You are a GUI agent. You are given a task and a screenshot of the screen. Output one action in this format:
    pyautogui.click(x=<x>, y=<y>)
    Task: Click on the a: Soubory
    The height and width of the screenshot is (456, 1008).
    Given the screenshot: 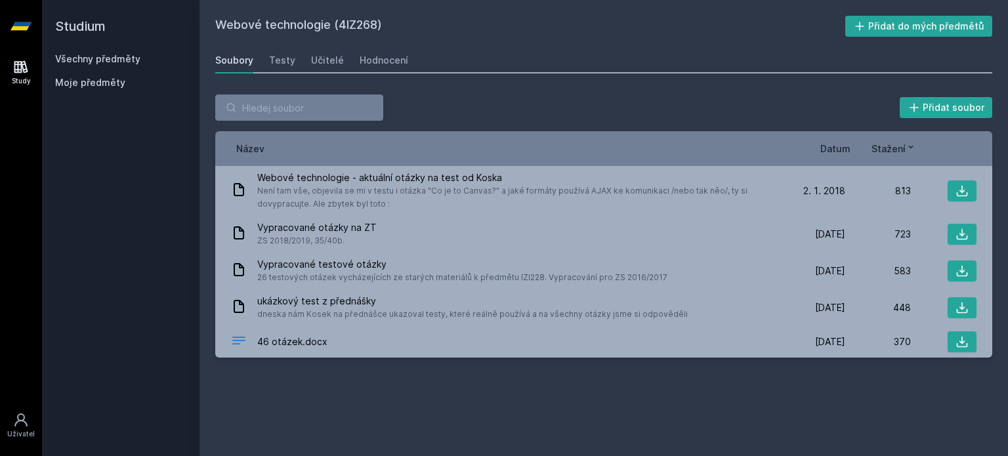 What is the action you would take?
    pyautogui.click(x=234, y=60)
    